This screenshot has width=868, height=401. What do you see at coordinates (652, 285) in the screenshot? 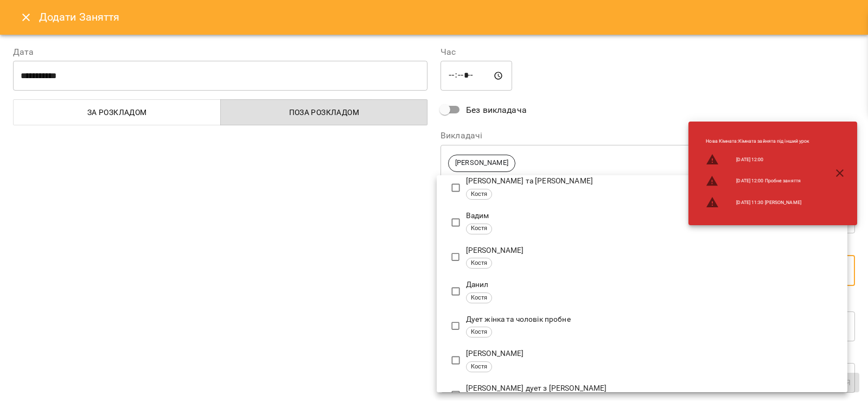
I see `p: Данил` at bounding box center [652, 285].